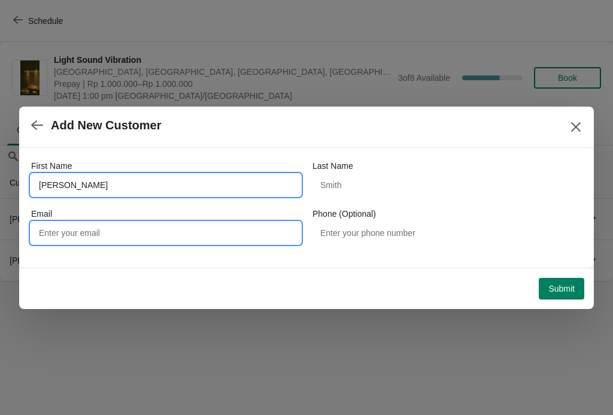 The image size is (613, 415). I want to click on label: Last Name, so click(333, 166).